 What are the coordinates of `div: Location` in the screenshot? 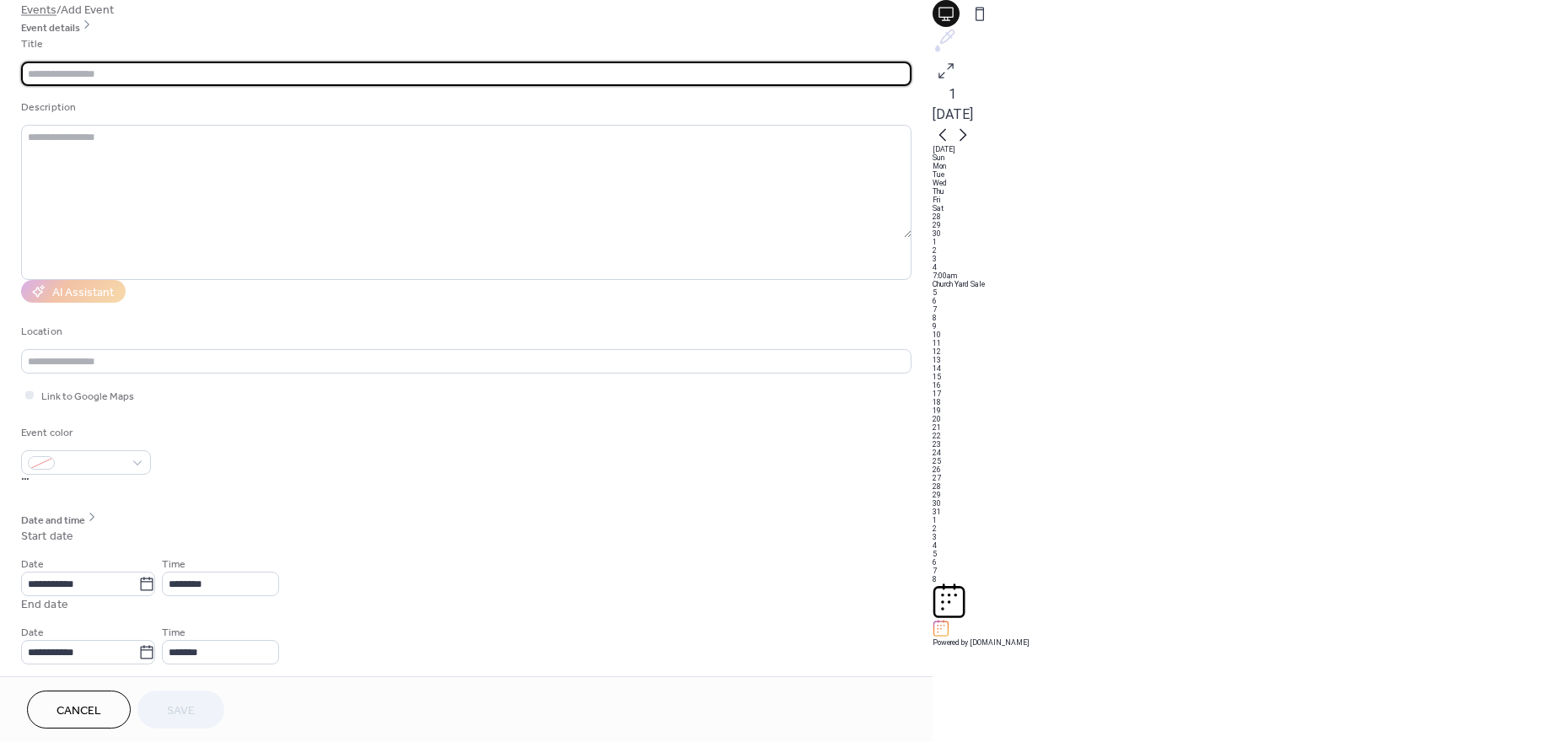 It's located at (465, 331).